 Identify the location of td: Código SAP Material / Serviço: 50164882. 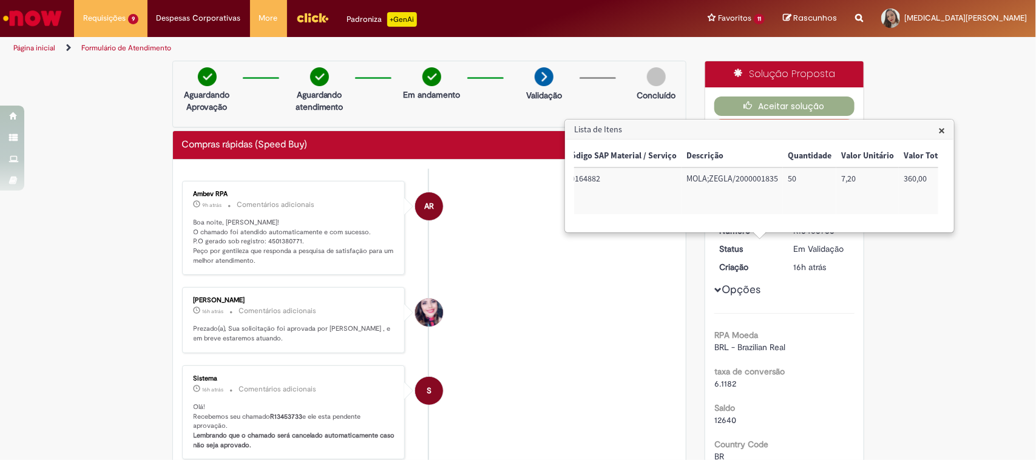
(622, 191).